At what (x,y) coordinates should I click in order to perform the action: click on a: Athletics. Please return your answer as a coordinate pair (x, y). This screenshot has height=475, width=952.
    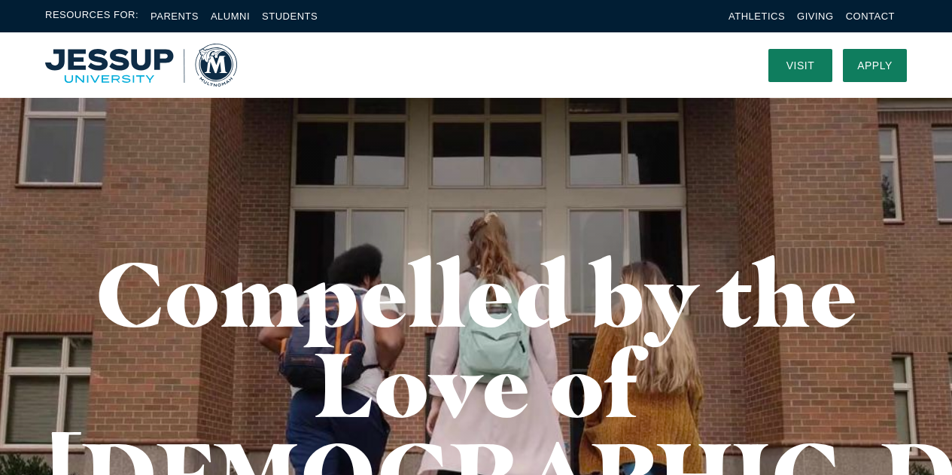
    Looking at the image, I should click on (756, 16).